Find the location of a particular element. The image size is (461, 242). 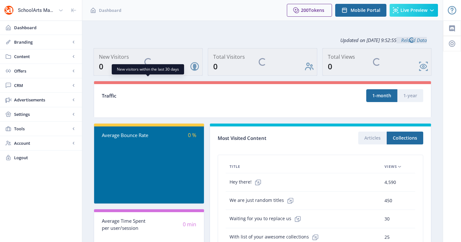

span: New visitors within the last 30 days is located at coordinates (148, 69).